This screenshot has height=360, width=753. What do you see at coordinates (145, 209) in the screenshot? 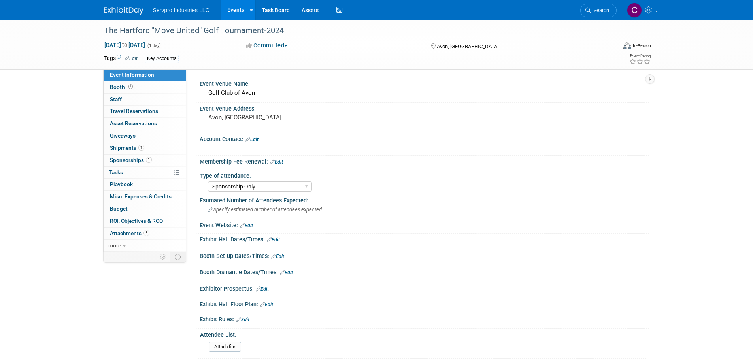
I see `a: Budget` at bounding box center [145, 209].